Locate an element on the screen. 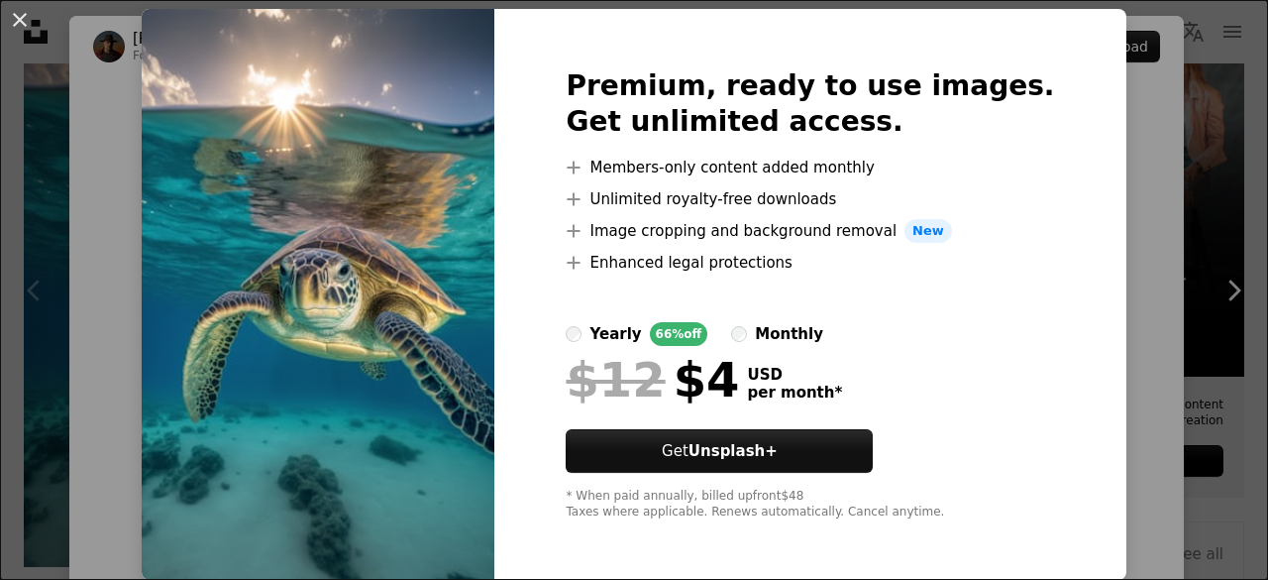 This screenshot has width=1268, height=580. h2: Premium, ready to use images. Get unlimited access. is located at coordinates (810, 104).